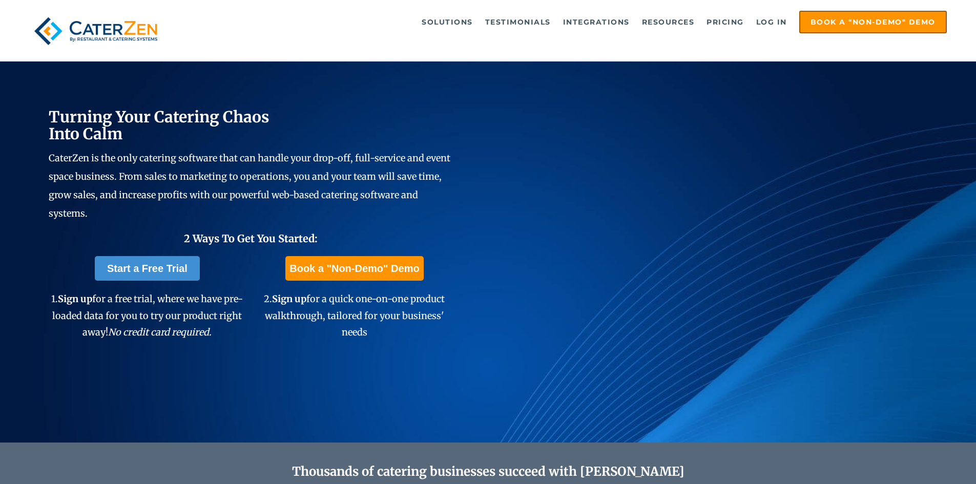 The width and height of the screenshot is (976, 484). I want to click on div: Navigation Menu, so click(566, 22).